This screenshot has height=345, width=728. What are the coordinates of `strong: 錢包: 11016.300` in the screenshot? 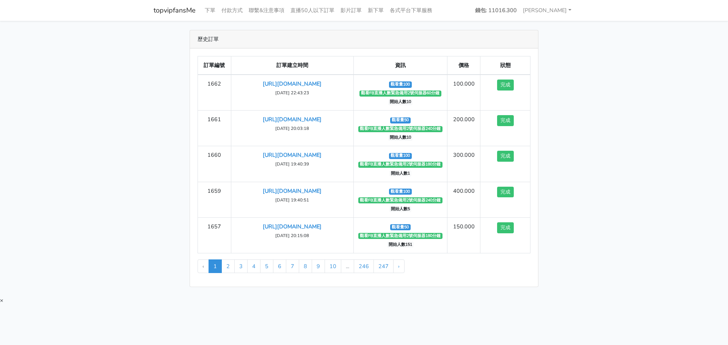 It's located at (496, 10).